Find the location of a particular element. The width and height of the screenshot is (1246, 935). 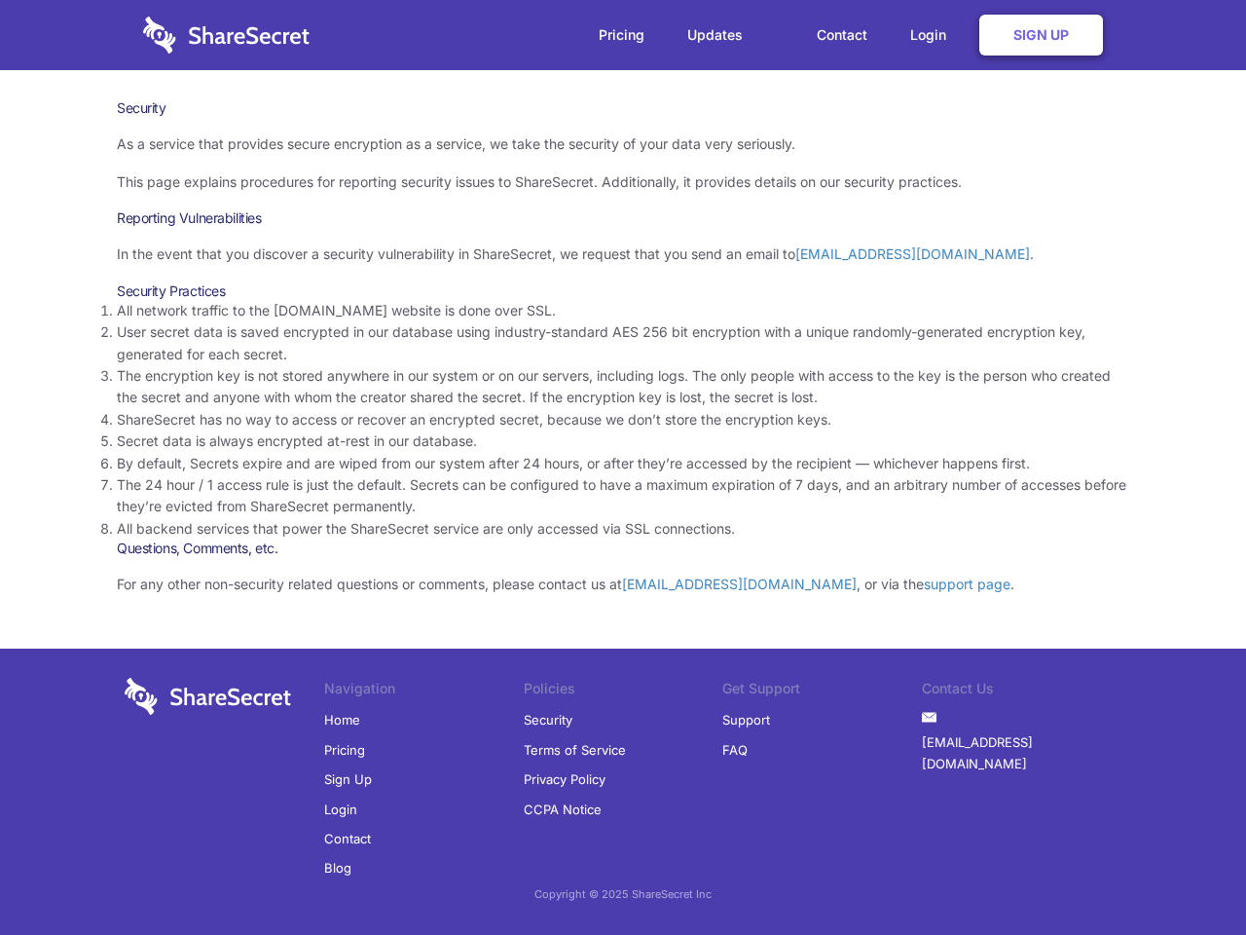

li: Policies is located at coordinates (623, 691).